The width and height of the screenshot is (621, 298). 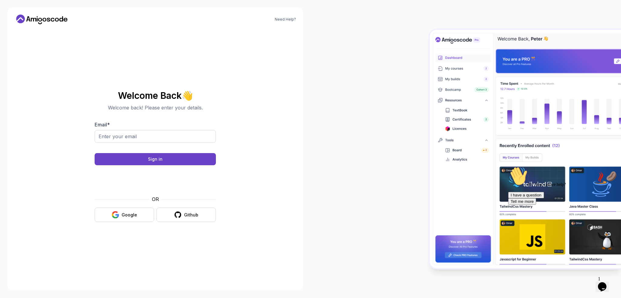 What do you see at coordinates (12, 12) in the screenshot?
I see `img: :wave:` at bounding box center [12, 12].